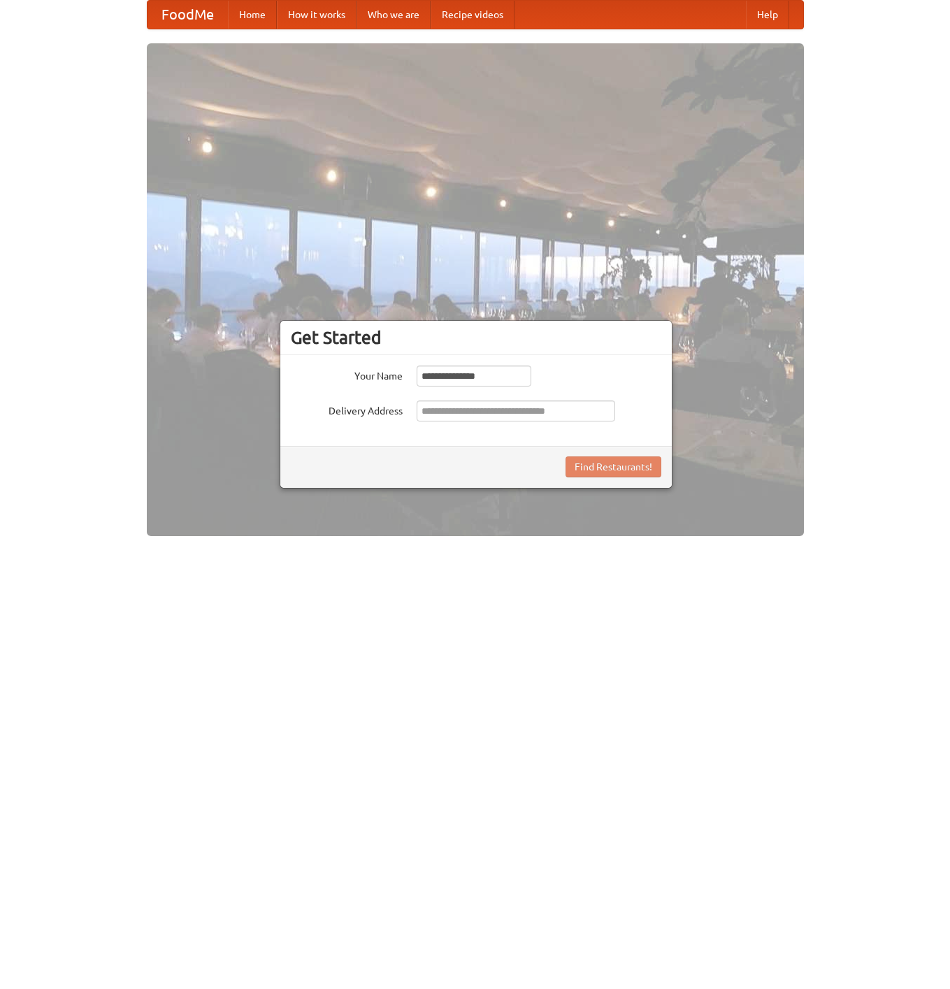  I want to click on label: Delivery Address, so click(347, 409).